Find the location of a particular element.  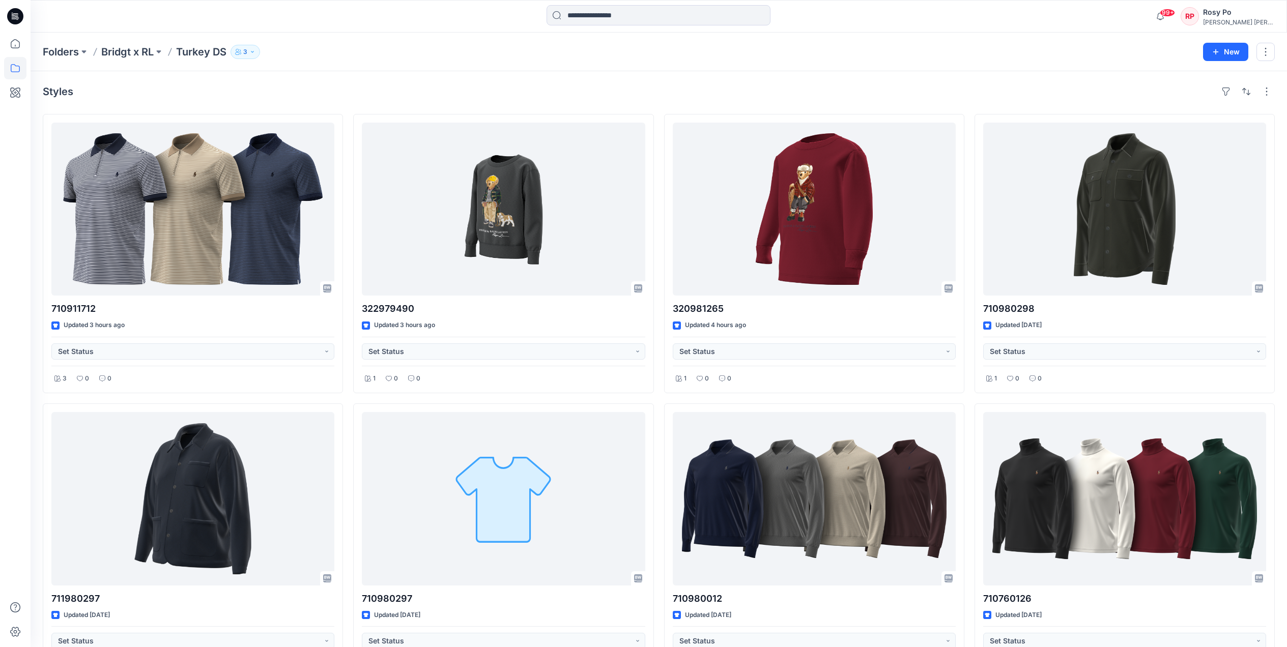

p: Turkey DS is located at coordinates (201, 52).